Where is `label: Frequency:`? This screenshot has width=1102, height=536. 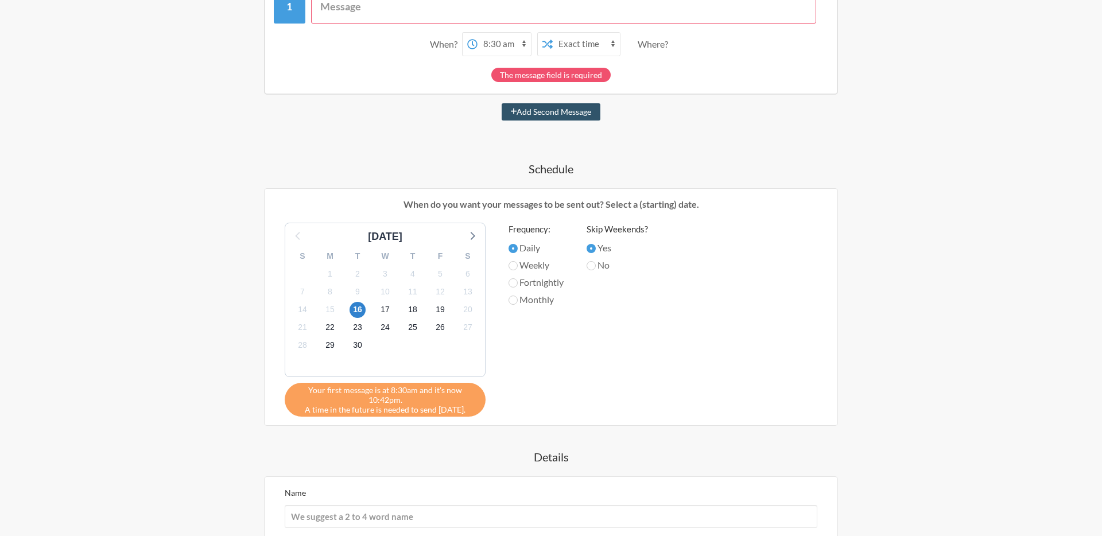
label: Frequency: is located at coordinates (536, 229).